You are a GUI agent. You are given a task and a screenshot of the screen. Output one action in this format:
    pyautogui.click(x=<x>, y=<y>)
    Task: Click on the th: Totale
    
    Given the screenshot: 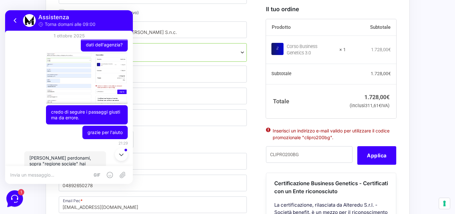 What is the action you would take?
    pyautogui.click(x=306, y=101)
    